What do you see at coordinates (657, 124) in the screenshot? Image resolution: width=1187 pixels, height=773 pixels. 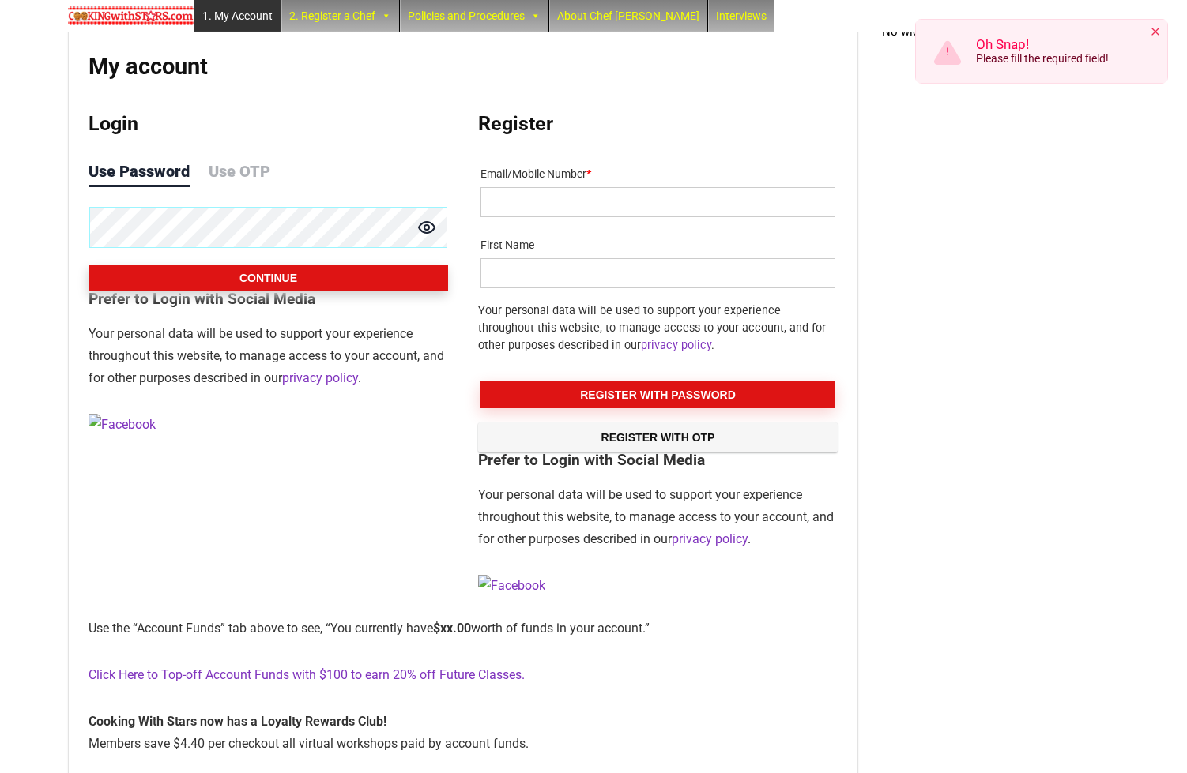 I see `h2: Register` at bounding box center [657, 124].